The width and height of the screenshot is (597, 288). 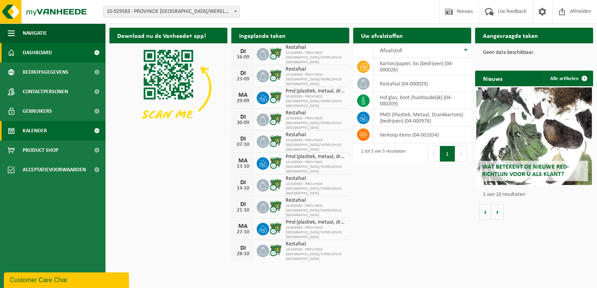 I want to click on p: Geen data beschikbaar., so click(x=534, y=53).